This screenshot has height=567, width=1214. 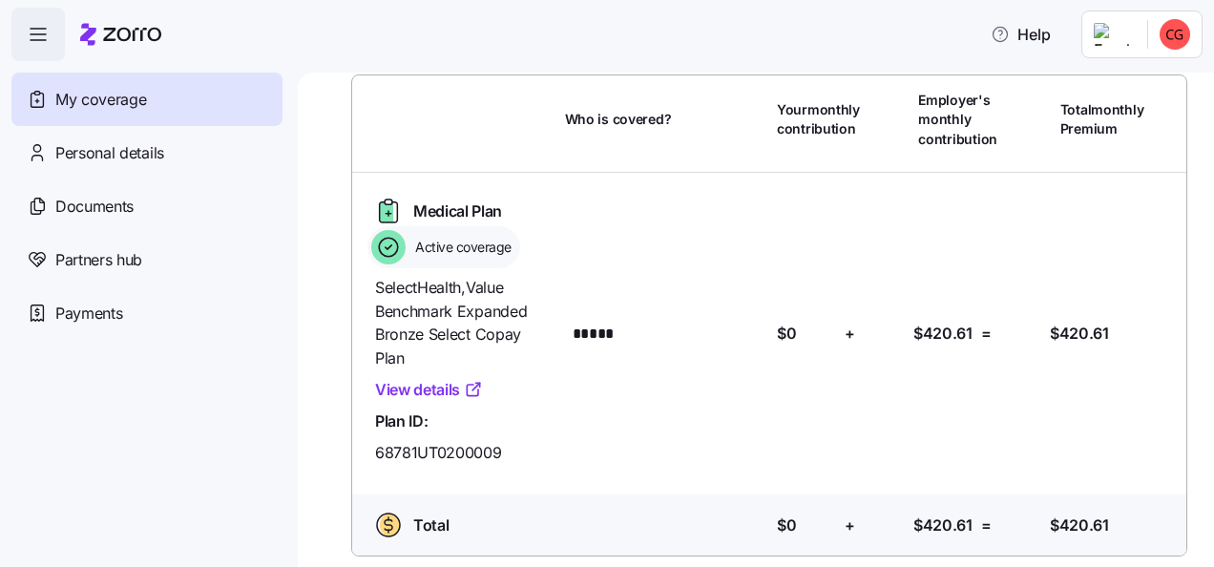 What do you see at coordinates (401, 421) in the screenshot?
I see `span: Plan ID:` at bounding box center [401, 421].